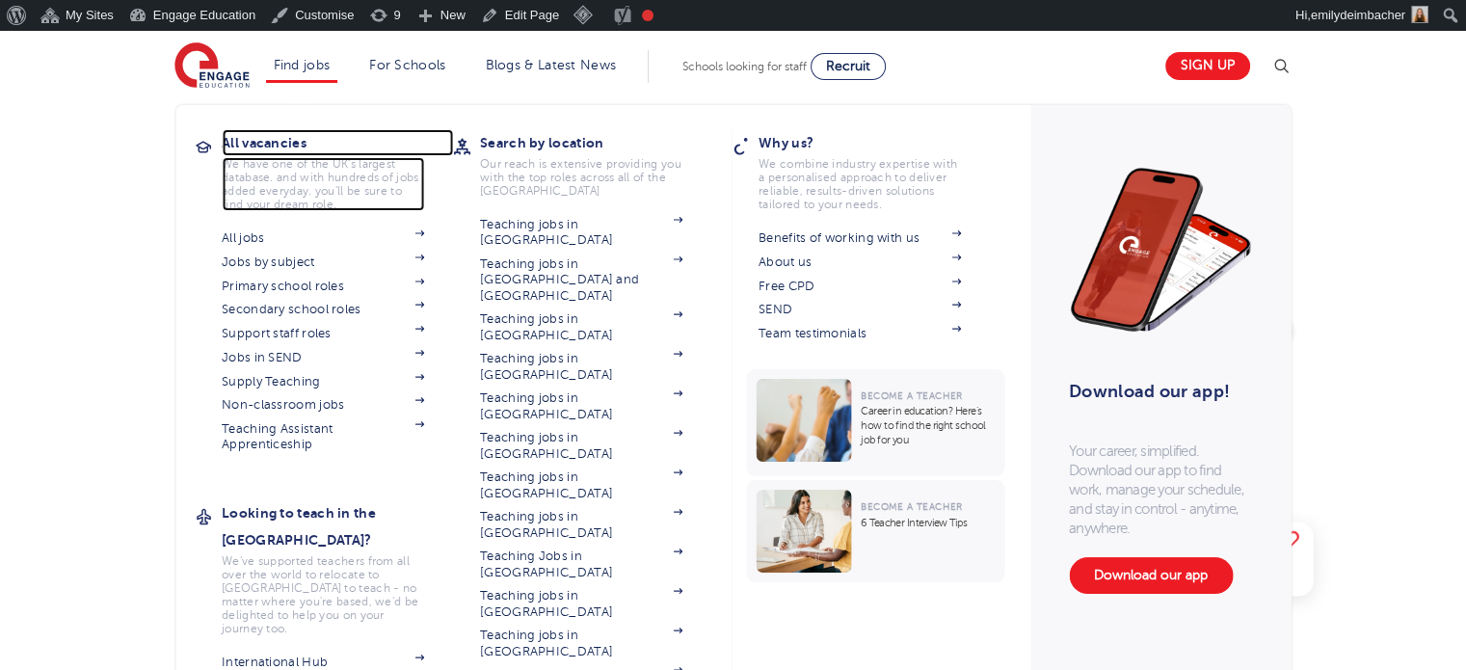 The height and width of the screenshot is (670, 1466). Describe the element at coordinates (1156, 391) in the screenshot. I see `h3: Download our app!` at that location.